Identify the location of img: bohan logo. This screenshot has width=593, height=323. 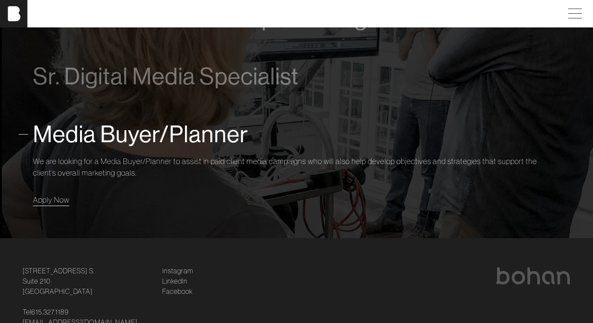
(533, 276).